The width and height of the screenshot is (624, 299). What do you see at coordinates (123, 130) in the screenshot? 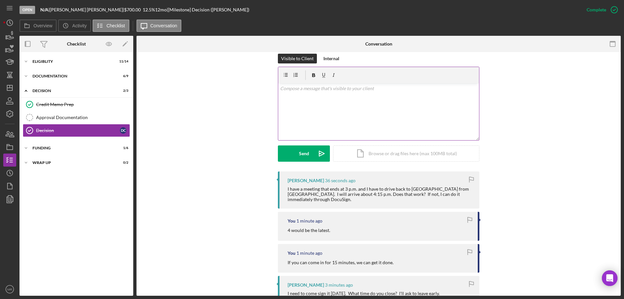
I see `div: D C` at bounding box center [123, 130].